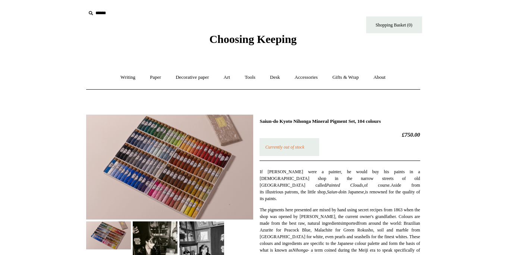  I want to click on span: imported, so click(350, 223).